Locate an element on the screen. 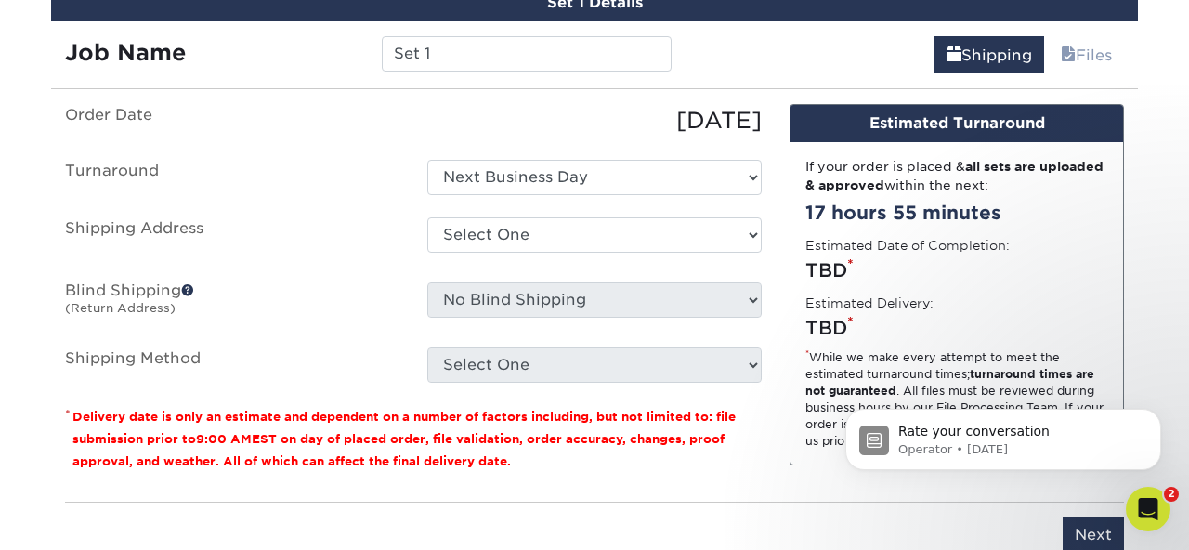  a: Files is located at coordinates (1086, 55).